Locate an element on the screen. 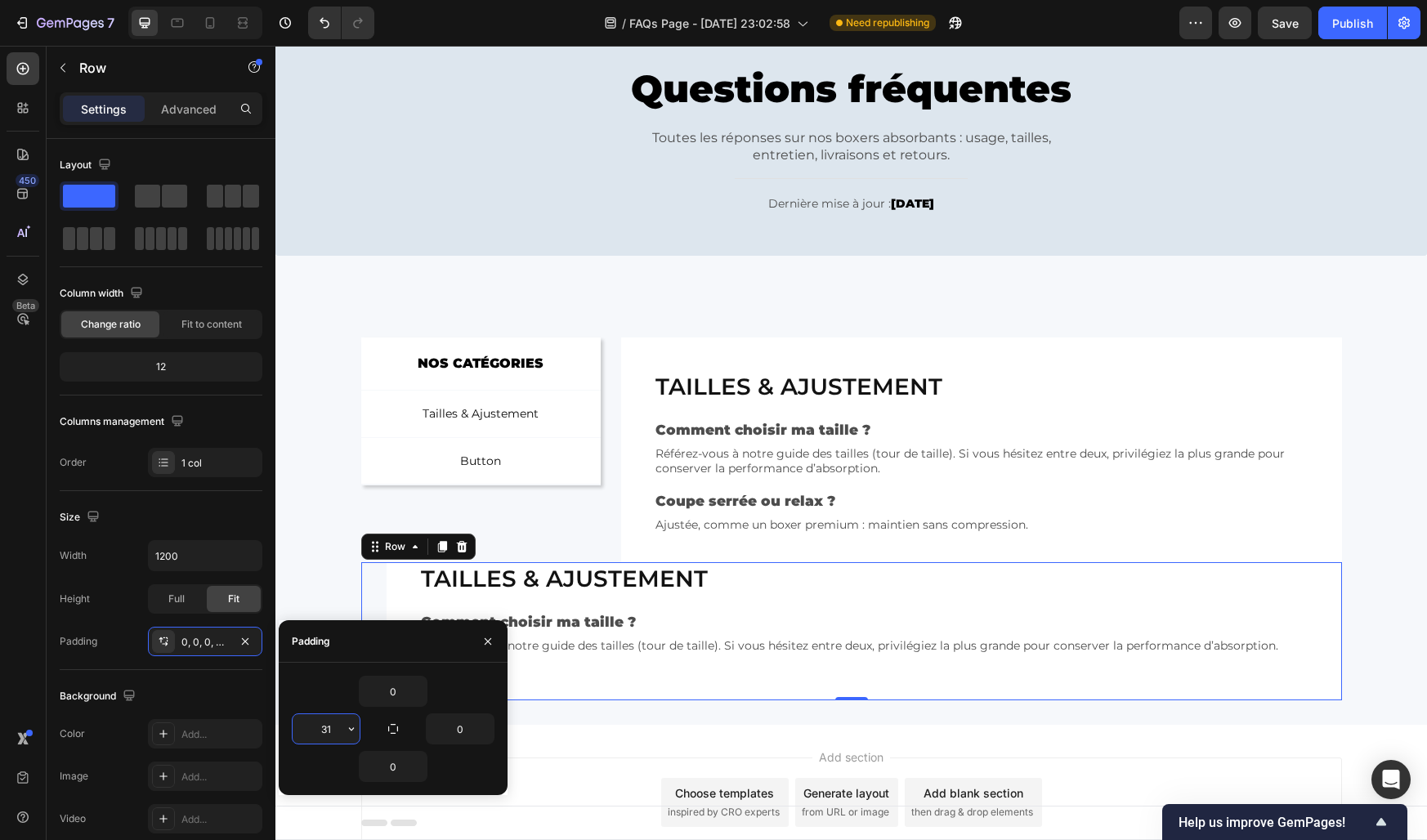  button: Show survey - Help us improve GemPages! is located at coordinates (1284, 821).